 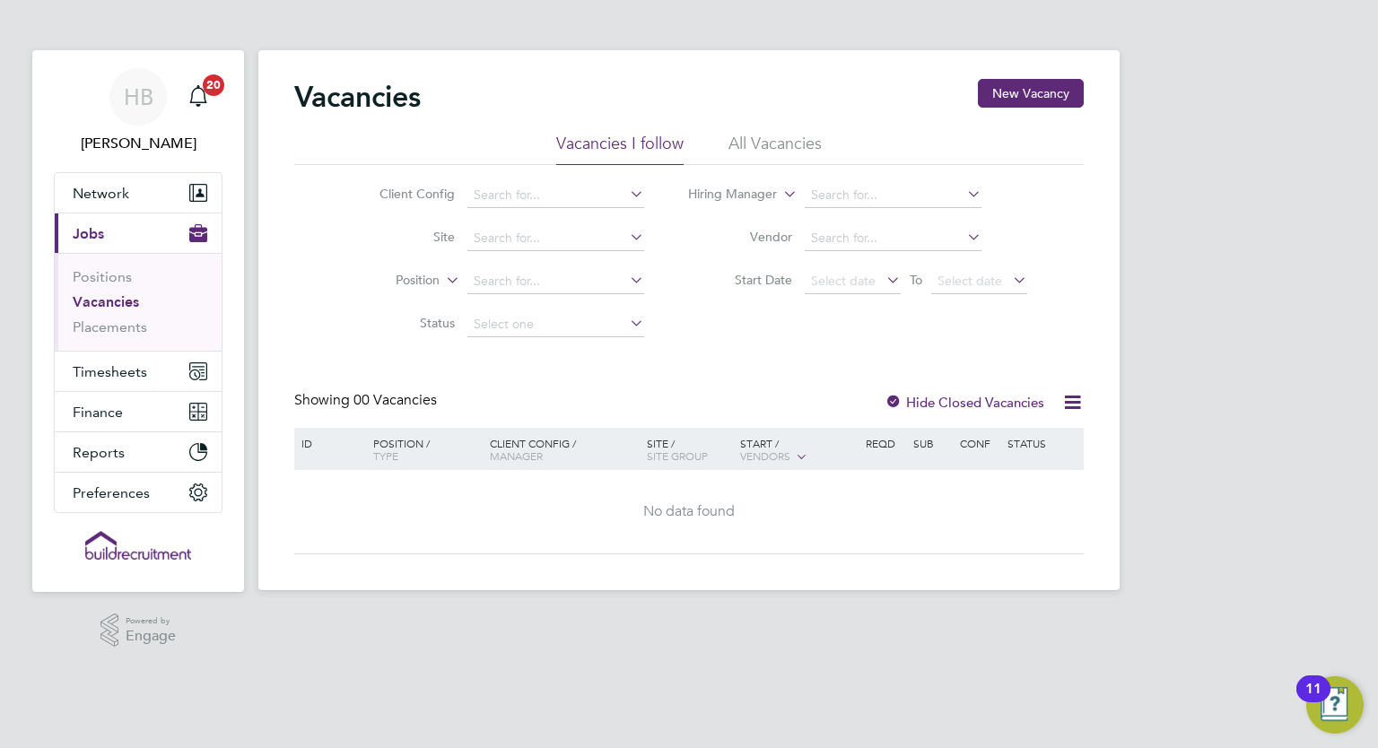 What do you see at coordinates (740, 237) in the screenshot?
I see `label: Vendor` at bounding box center [740, 237].